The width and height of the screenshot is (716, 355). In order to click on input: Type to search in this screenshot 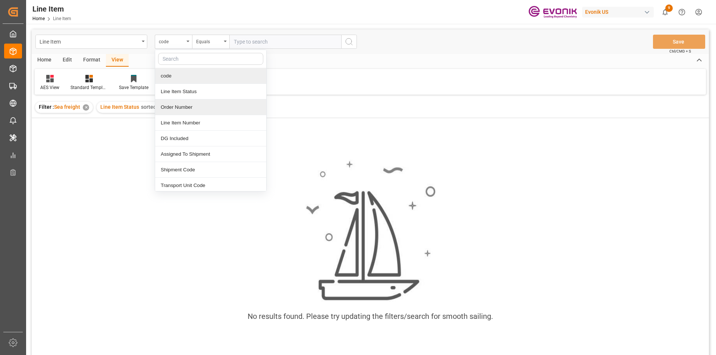, I will do `click(285, 42)`.